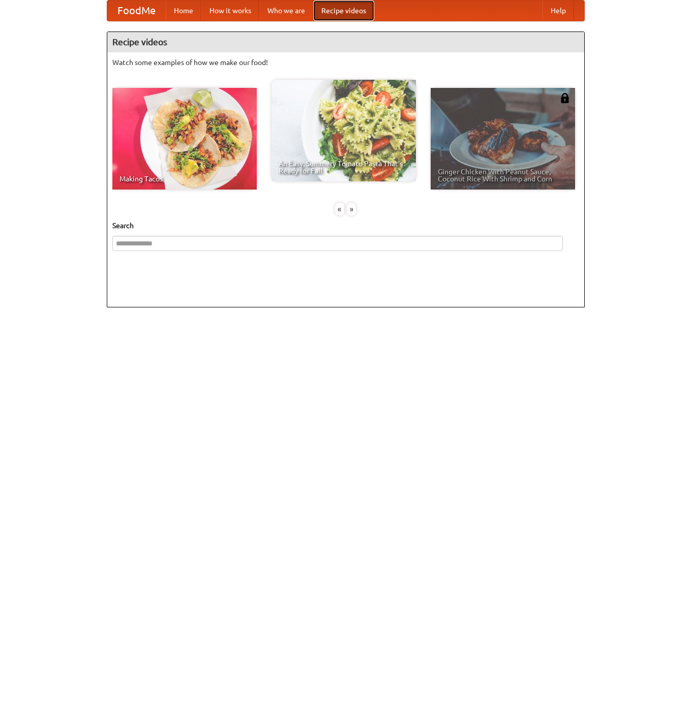 This screenshot has height=719, width=691. What do you see at coordinates (346, 42) in the screenshot?
I see `h4: Recipe videos` at bounding box center [346, 42].